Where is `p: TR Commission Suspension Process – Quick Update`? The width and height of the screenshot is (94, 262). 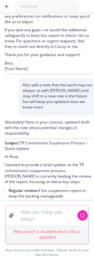 p: TR Commission Suspension Process – Quick Update is located at coordinates (48, 146).